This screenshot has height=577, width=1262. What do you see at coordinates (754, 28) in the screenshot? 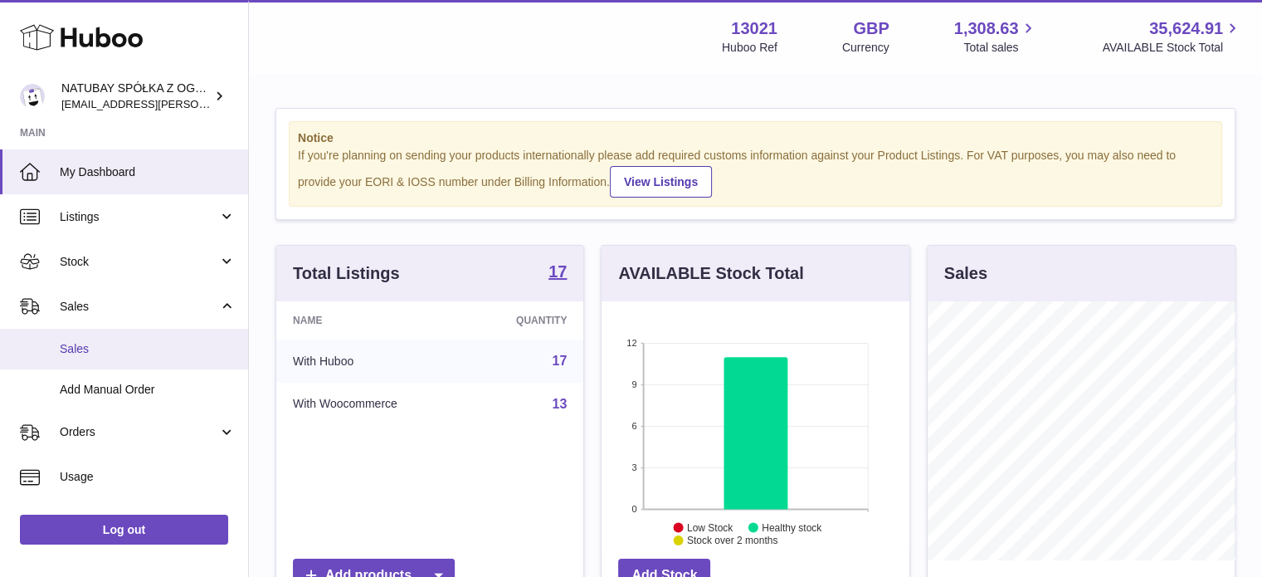
I see `strong: 13021` at bounding box center [754, 28].